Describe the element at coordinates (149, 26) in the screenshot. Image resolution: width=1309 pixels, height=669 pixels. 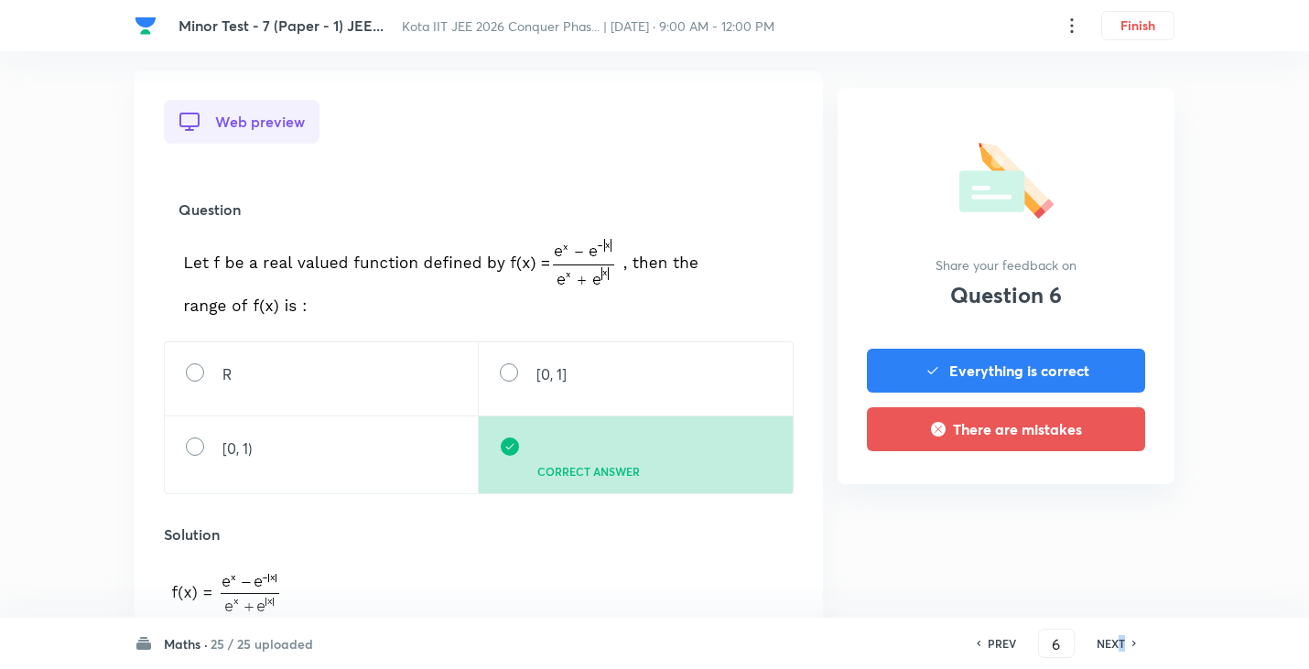
I see `a: Company Logo` at that location.